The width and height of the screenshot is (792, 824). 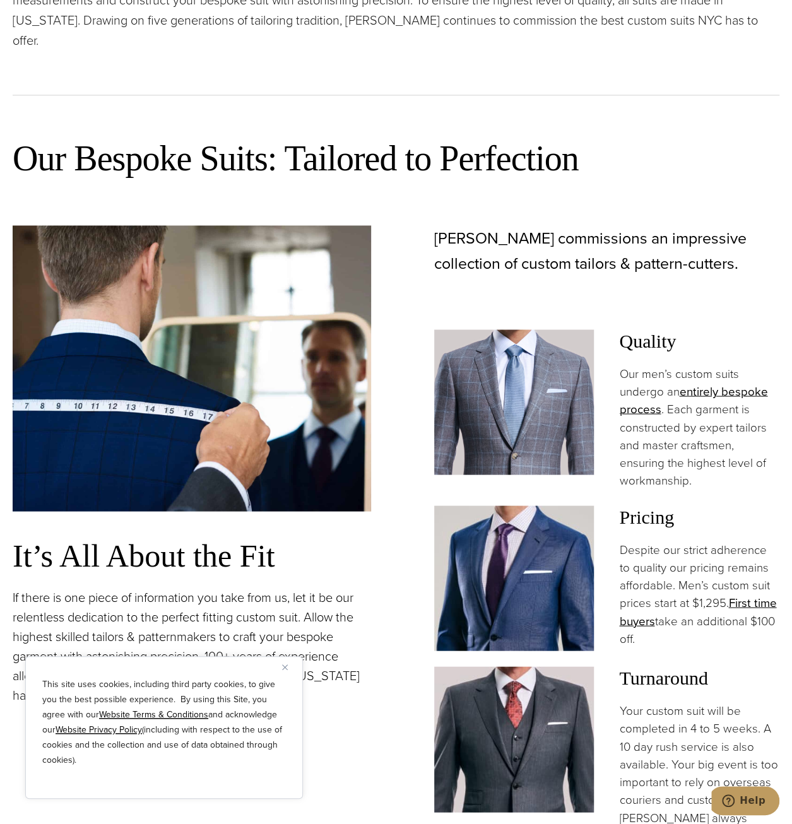 I want to click on p: Our men’s custom suits undergo an . Each garment is constructed by expert tailors and master craf..., so click(x=699, y=427).